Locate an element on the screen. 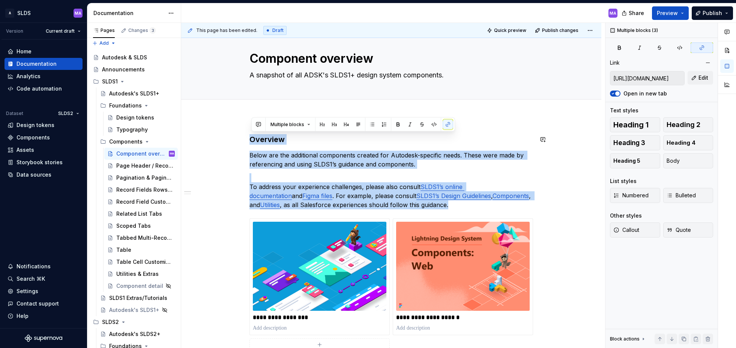 This screenshot has height=348, width=736. div: Dataset is located at coordinates (15, 113).